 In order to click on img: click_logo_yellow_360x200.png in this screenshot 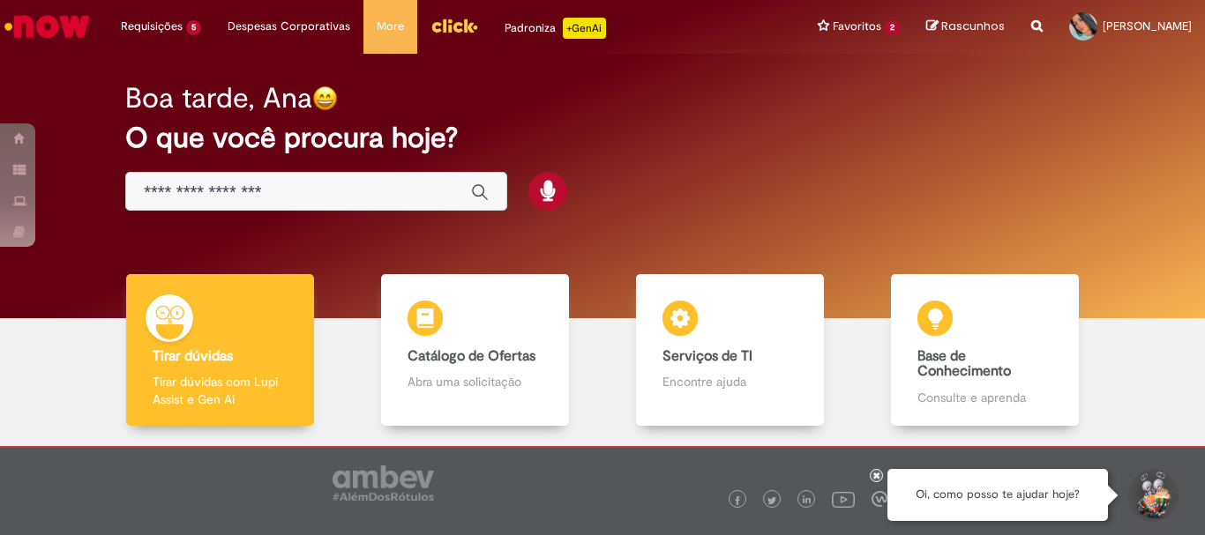, I will do `click(454, 26)`.